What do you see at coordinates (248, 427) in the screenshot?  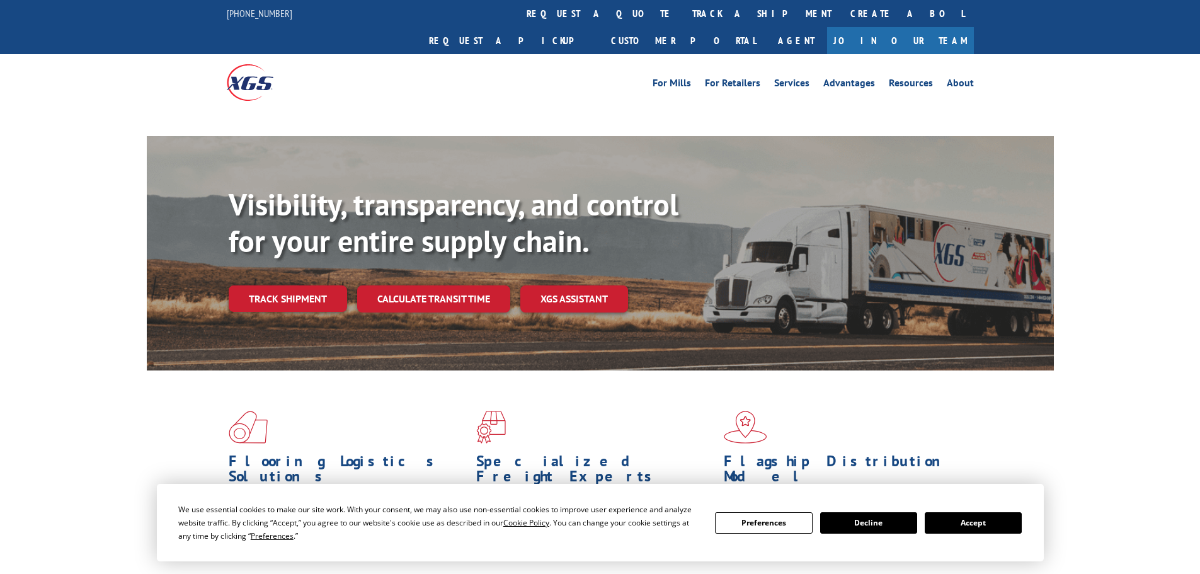 I see `img: xgs-icon-total-supply-chain-intelligence-red` at bounding box center [248, 427].